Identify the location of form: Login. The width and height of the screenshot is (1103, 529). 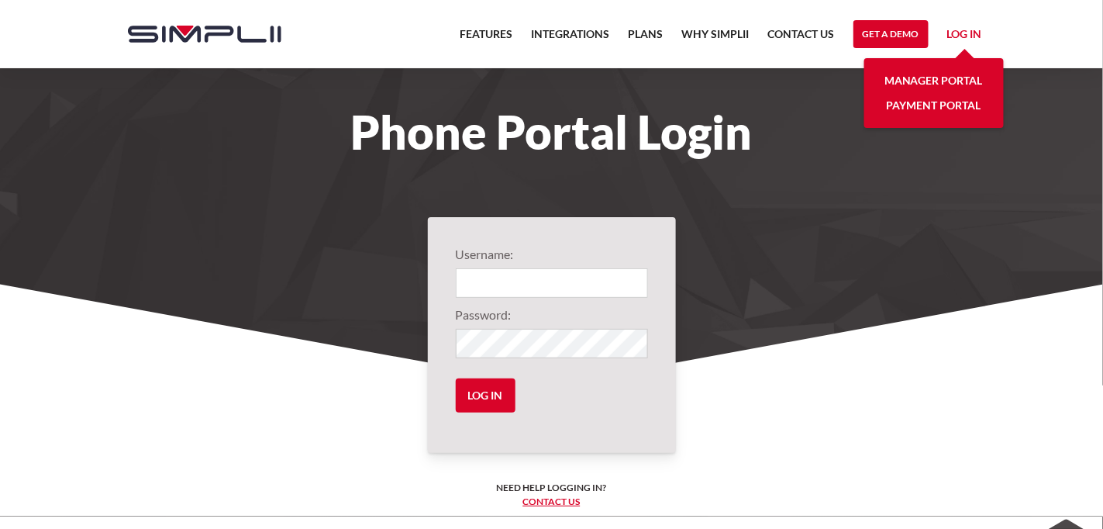
(552, 335).